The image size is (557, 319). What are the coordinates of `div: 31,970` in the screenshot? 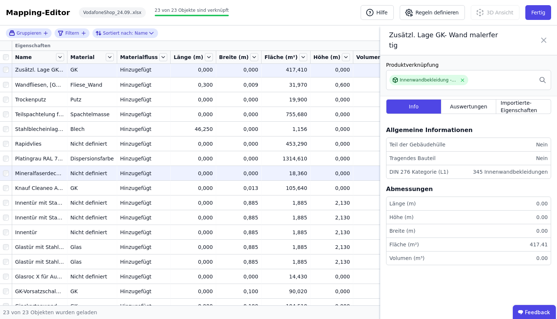 It's located at (286, 85).